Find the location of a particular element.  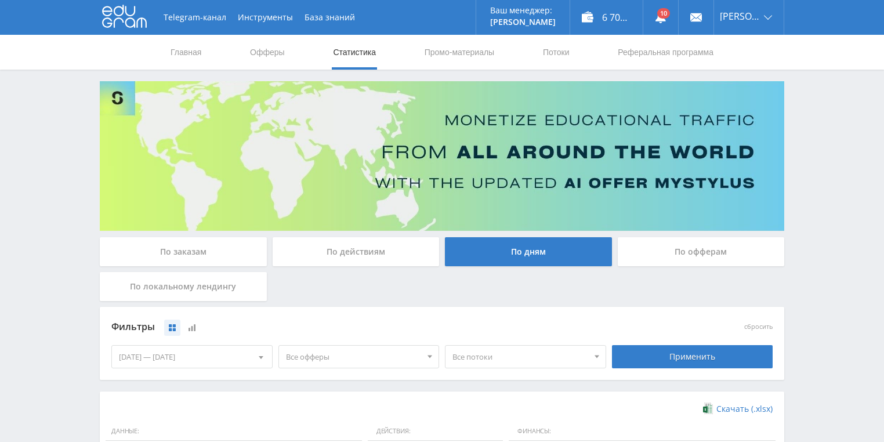

div: По офферам is located at coordinates (702, 252).